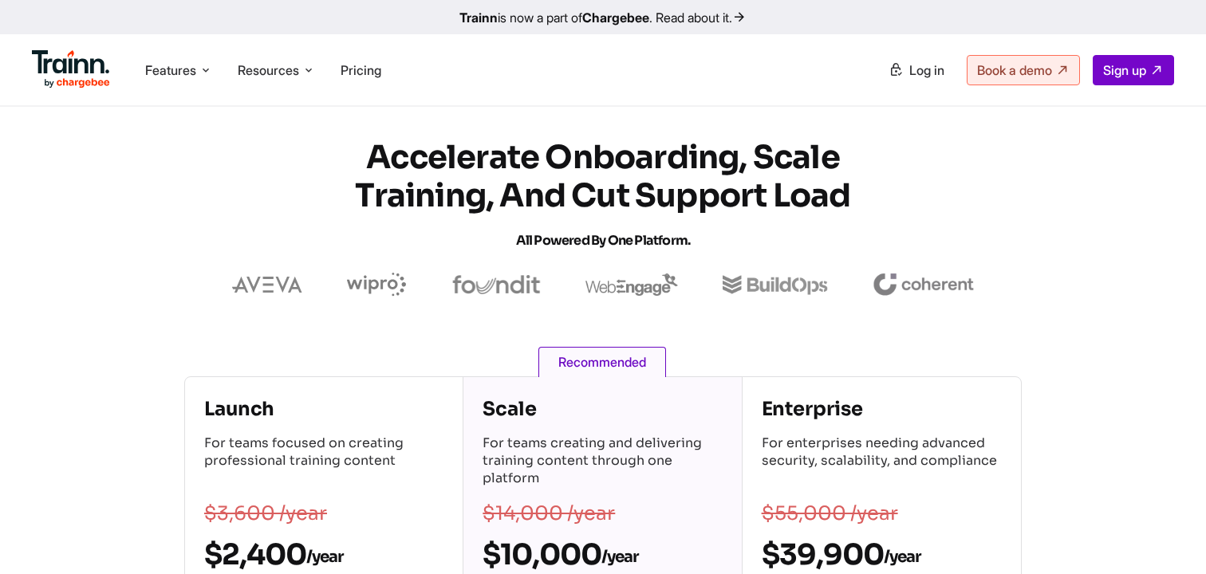  I want to click on h1: Accelerate Onboarding, Scale Training, and Cut Support Load, so click(603, 199).